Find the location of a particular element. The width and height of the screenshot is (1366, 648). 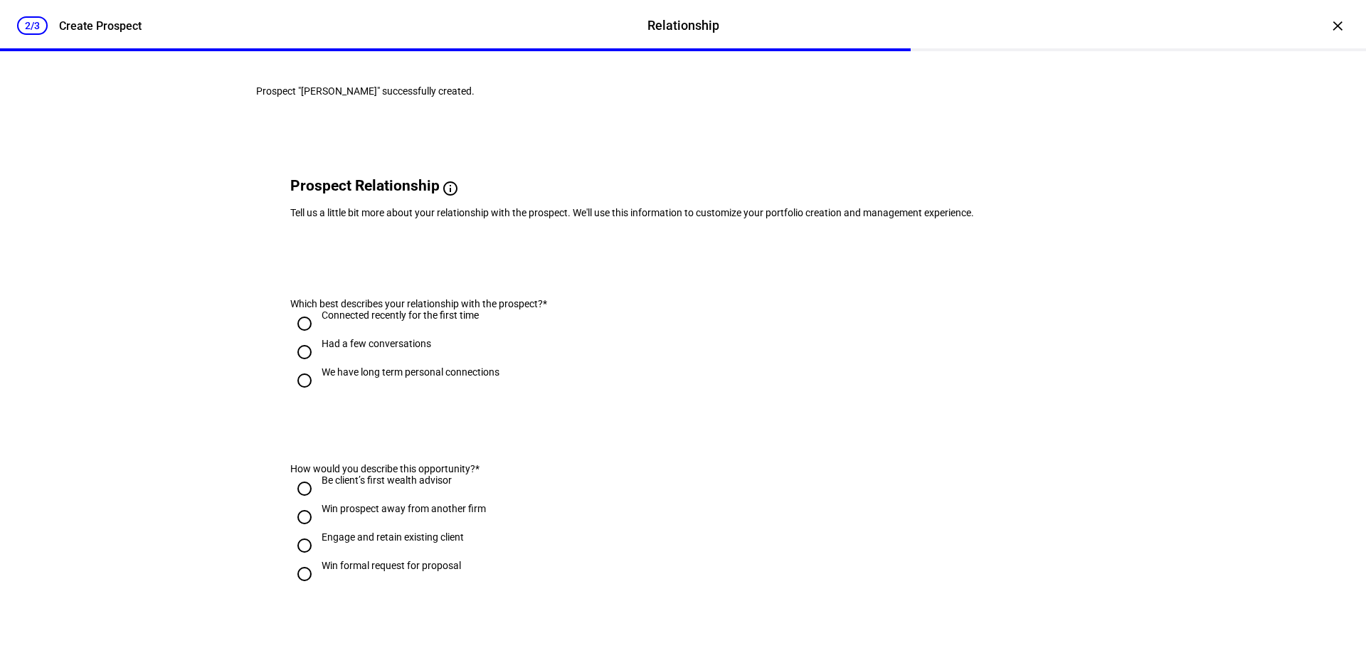

div: We have long term personal connections is located at coordinates (411, 372).